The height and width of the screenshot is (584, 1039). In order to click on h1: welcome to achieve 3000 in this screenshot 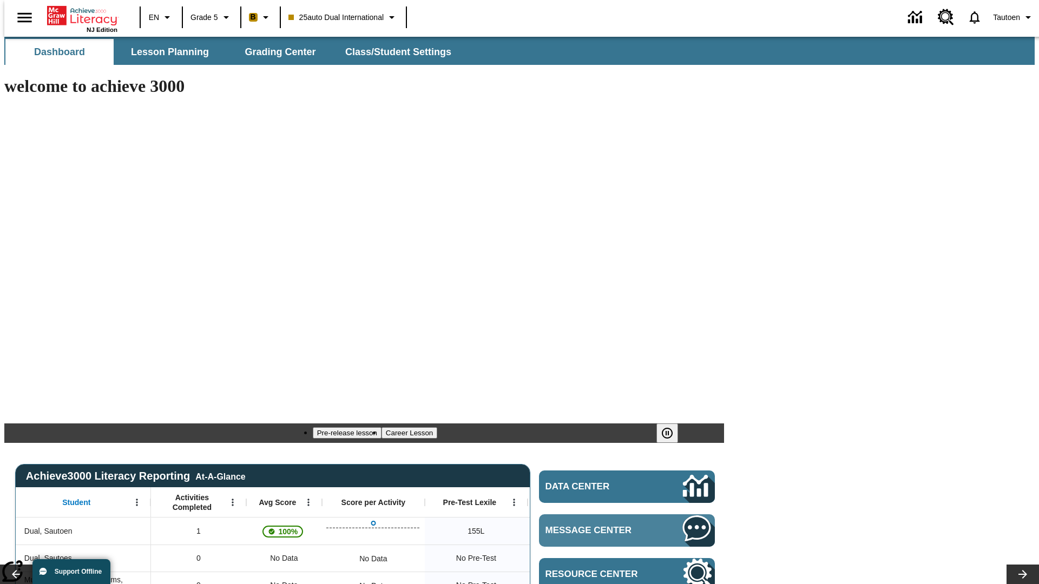, I will do `click(364, 86)`.